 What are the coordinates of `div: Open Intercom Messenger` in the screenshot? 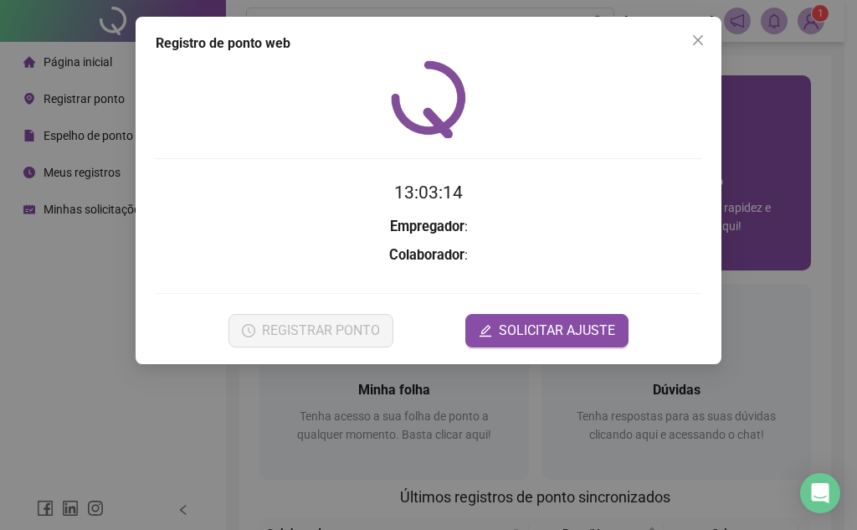 It's located at (820, 493).